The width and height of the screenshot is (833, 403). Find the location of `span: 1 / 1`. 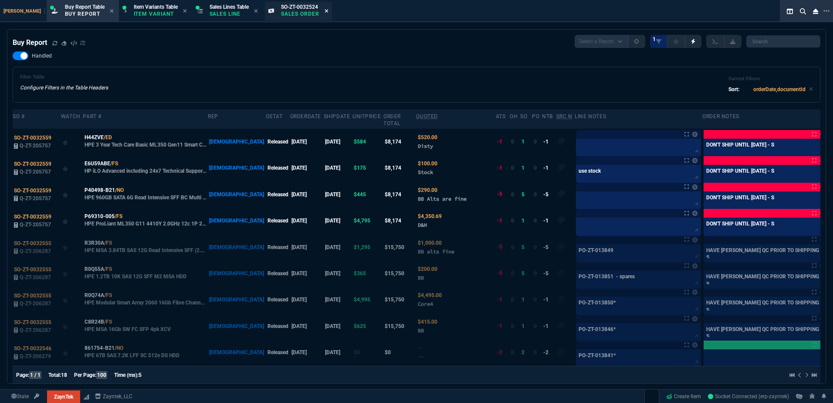

span: 1 / 1 is located at coordinates (35, 374).